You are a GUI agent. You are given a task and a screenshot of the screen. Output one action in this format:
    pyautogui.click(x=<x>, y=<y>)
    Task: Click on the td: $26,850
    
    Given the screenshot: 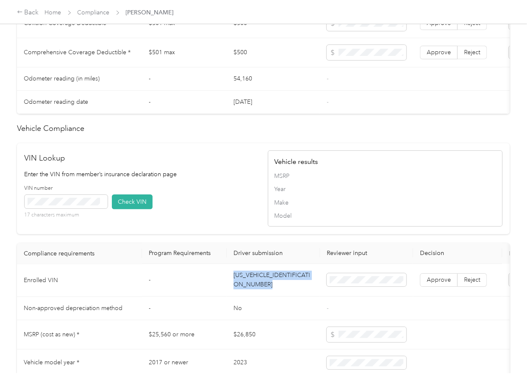 What is the action you would take?
    pyautogui.click(x=273, y=335)
    